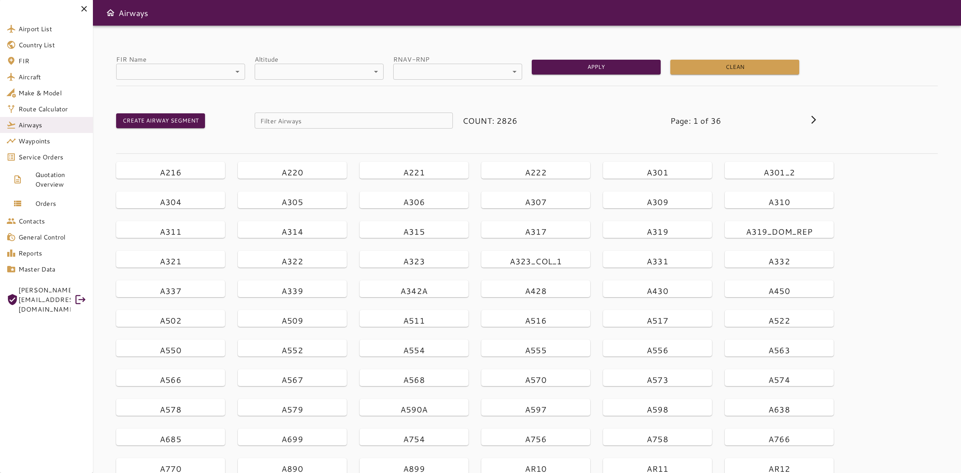  I want to click on label: RNAV-RNP, so click(458, 59).